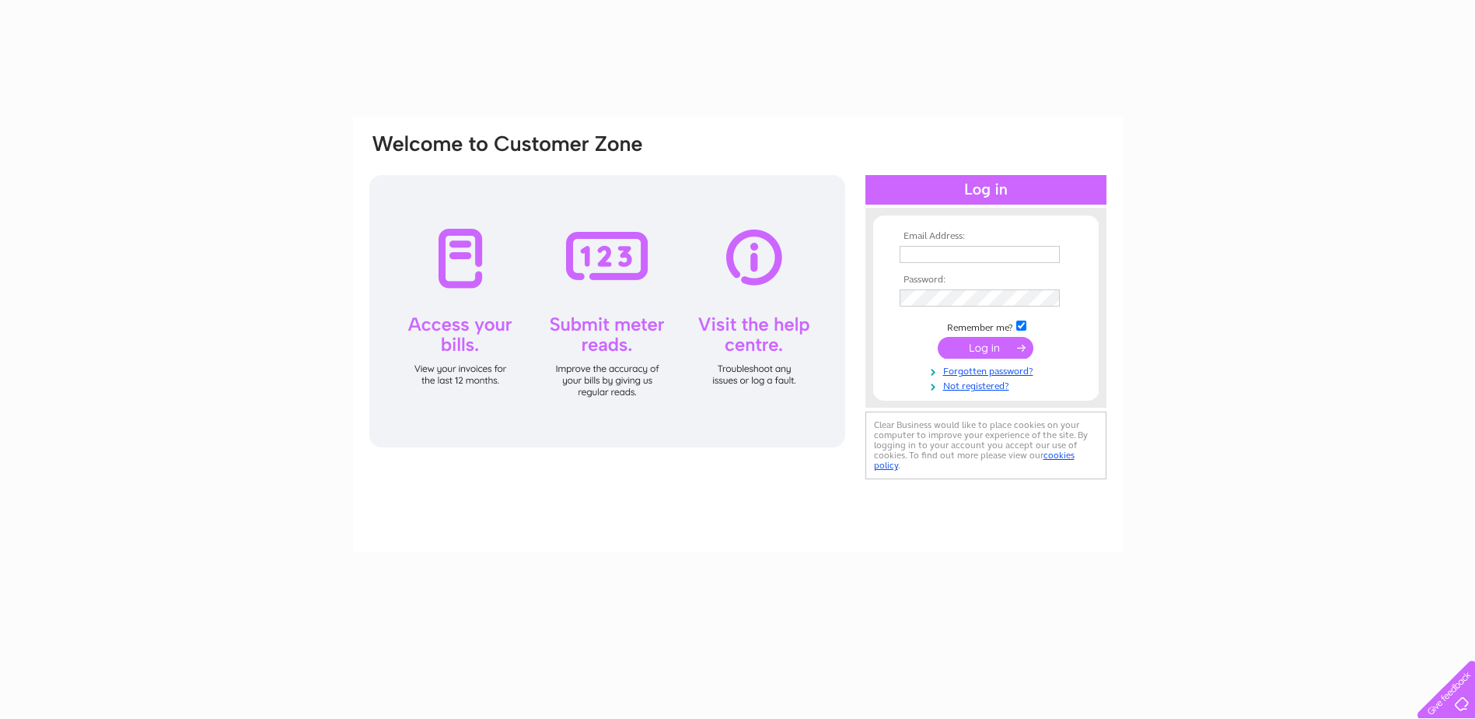 This screenshot has width=1475, height=719. Describe the element at coordinates (986, 280) in the screenshot. I see `th: Password:` at that location.